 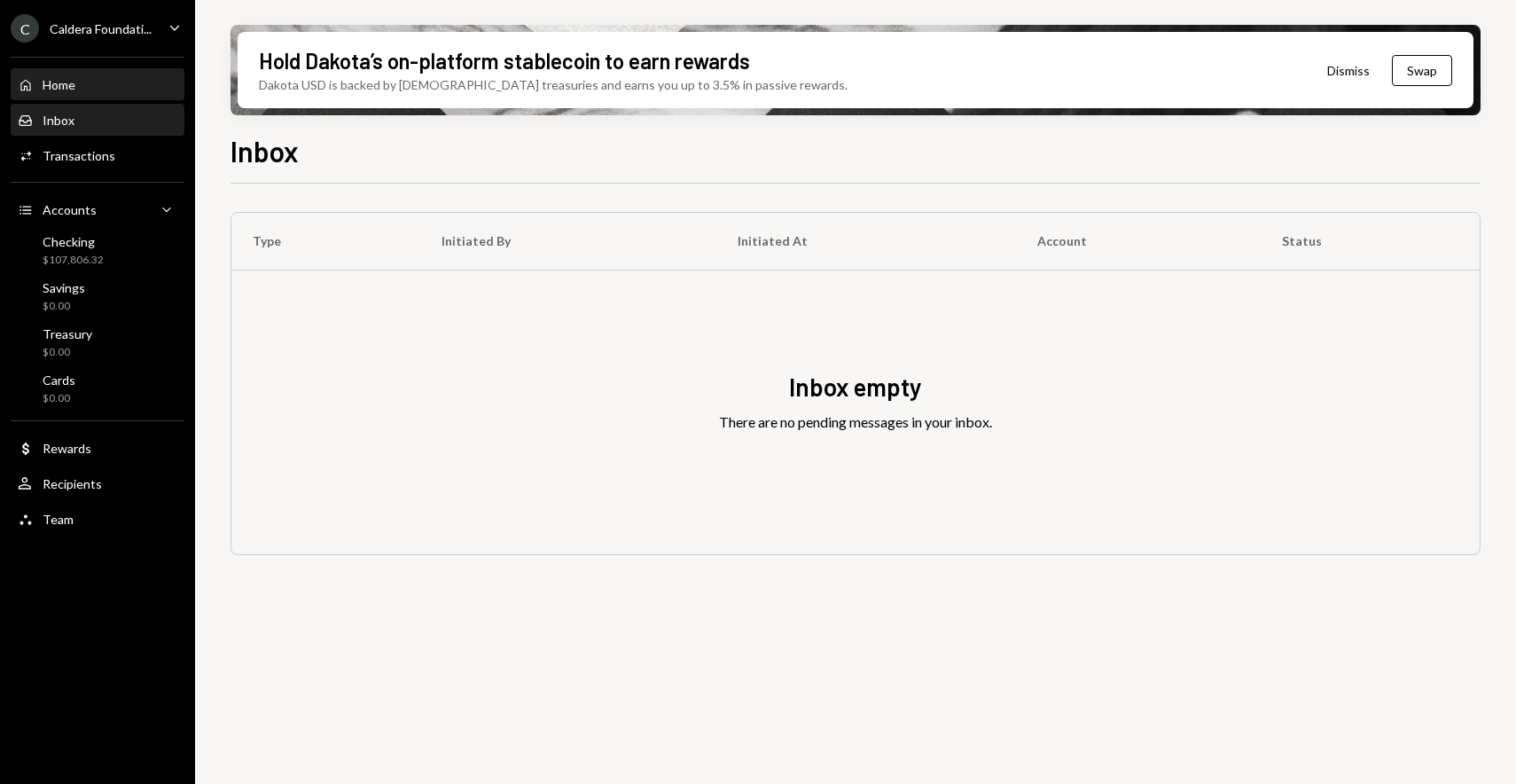 What do you see at coordinates (69, 209) in the screenshot?
I see `div: Accounts` at bounding box center [69, 209].